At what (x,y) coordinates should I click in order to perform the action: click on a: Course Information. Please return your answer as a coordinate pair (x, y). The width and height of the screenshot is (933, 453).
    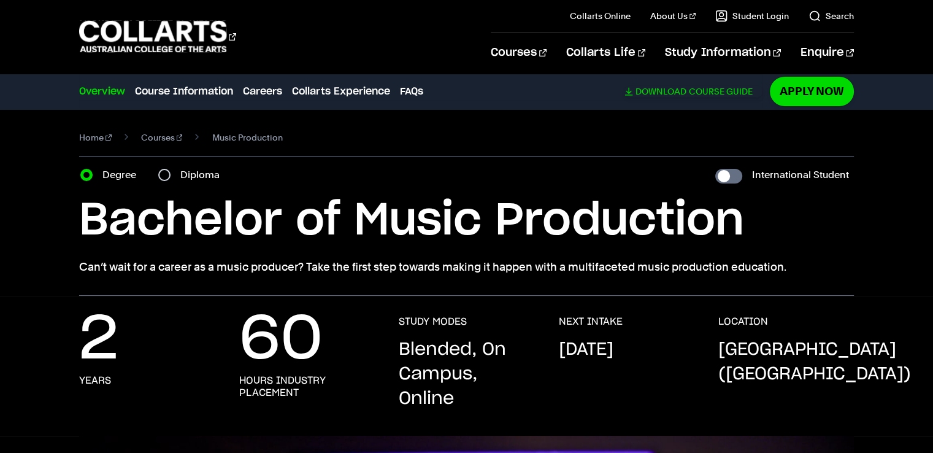
    Looking at the image, I should click on (184, 91).